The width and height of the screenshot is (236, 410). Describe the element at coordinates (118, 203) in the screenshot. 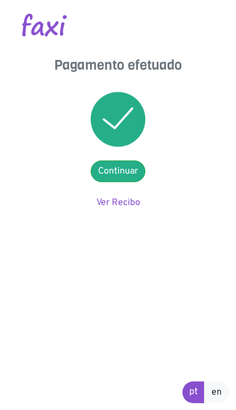

I see `a: Ver Recibo` at that location.